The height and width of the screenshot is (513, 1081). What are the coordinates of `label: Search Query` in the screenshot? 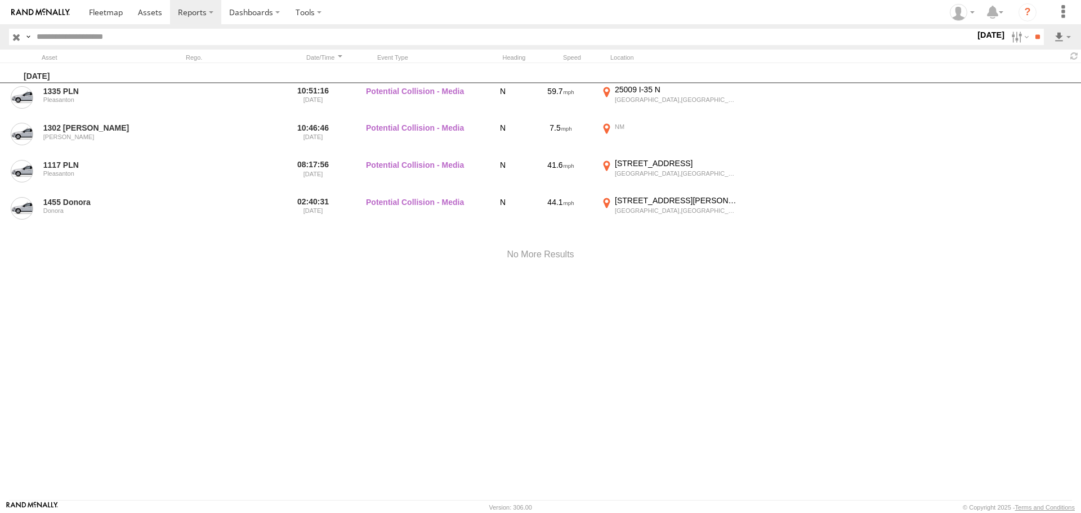 It's located at (28, 37).